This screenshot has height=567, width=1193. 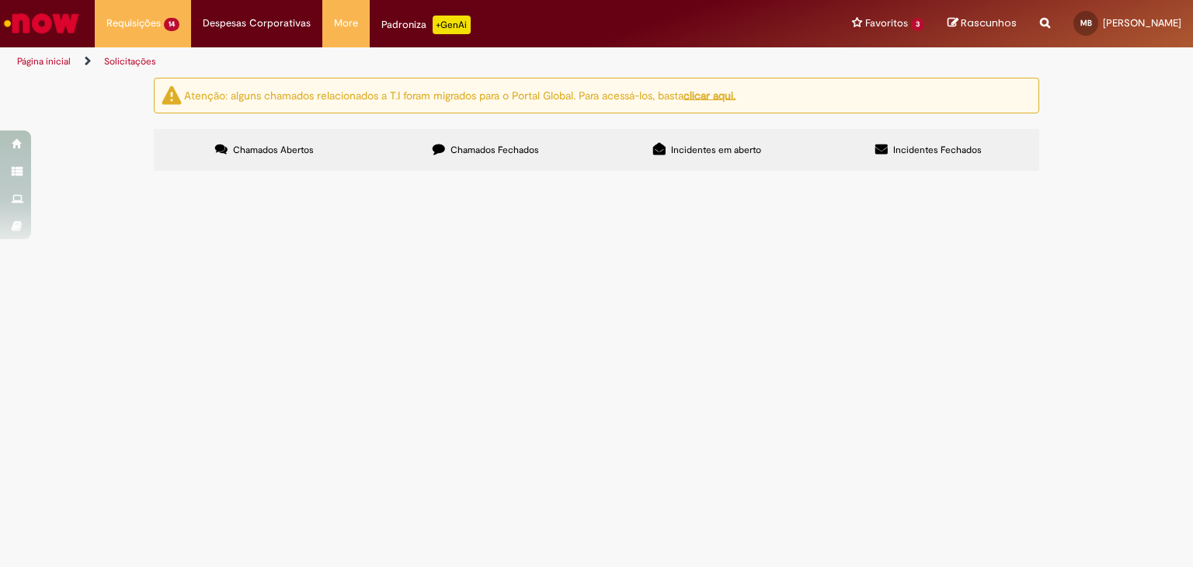 I want to click on span: Incidentes Fechados, so click(x=938, y=150).